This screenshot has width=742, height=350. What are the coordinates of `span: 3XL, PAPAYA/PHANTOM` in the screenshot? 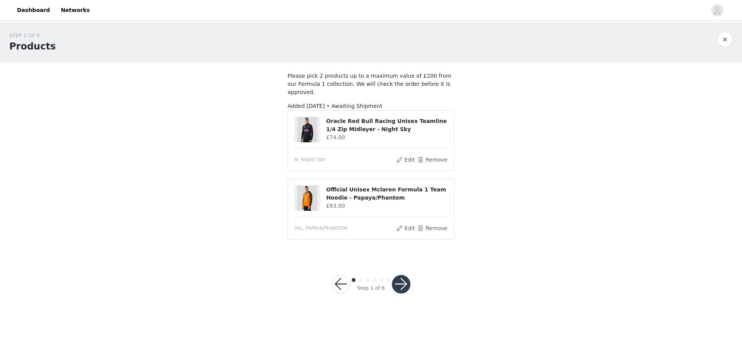 It's located at (321, 228).